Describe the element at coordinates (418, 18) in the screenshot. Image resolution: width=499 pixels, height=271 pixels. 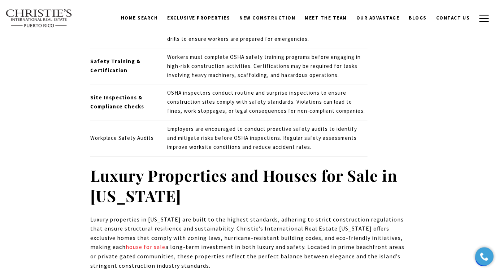
I see `span: Blogs` at that location.